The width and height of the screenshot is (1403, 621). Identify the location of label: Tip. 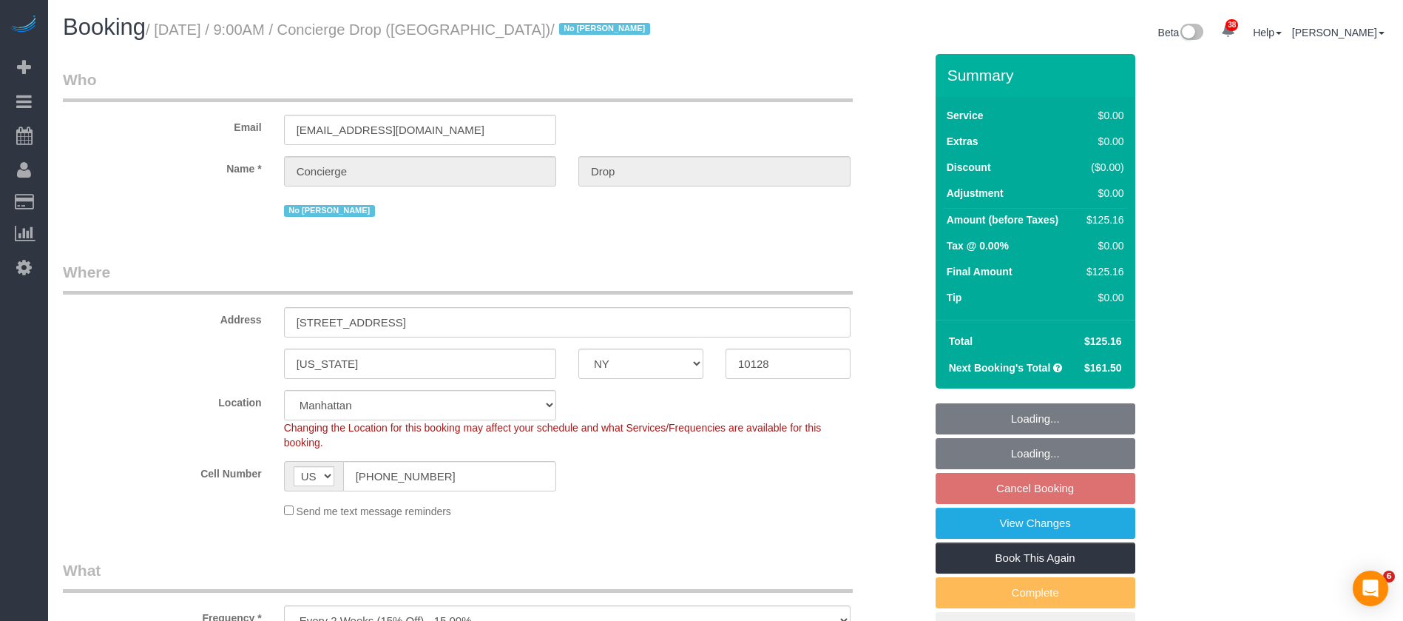
(954, 297).